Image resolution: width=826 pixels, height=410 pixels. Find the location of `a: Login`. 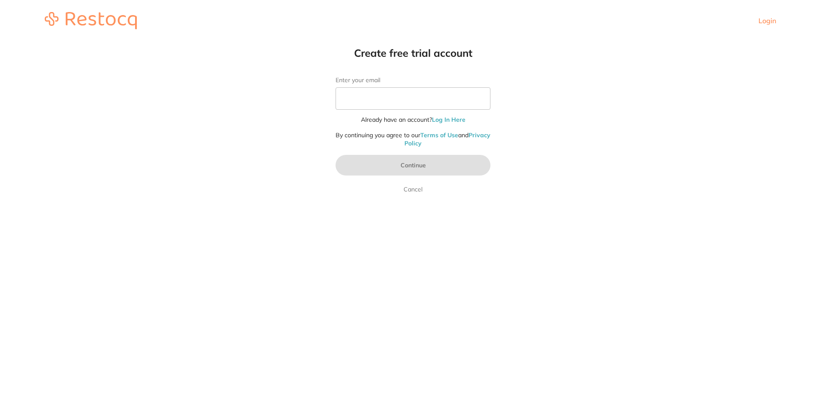

a: Login is located at coordinates (767, 21).